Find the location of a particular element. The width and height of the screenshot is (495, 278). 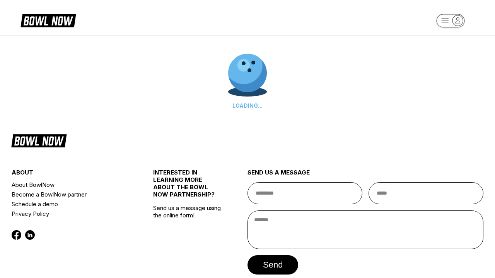

a: About BowlNow is located at coordinates (70, 185).